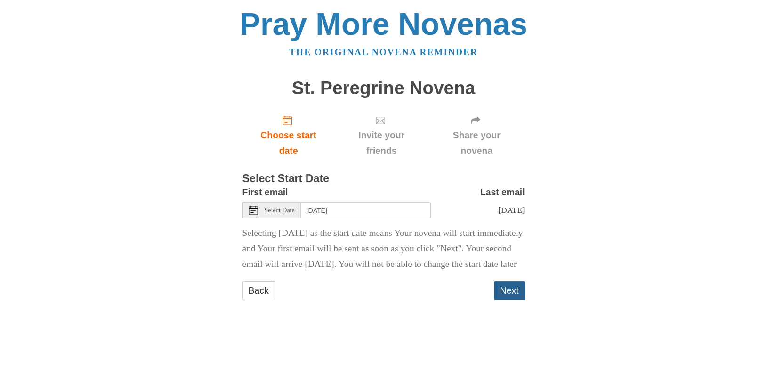  I want to click on a: Back, so click(258, 290).